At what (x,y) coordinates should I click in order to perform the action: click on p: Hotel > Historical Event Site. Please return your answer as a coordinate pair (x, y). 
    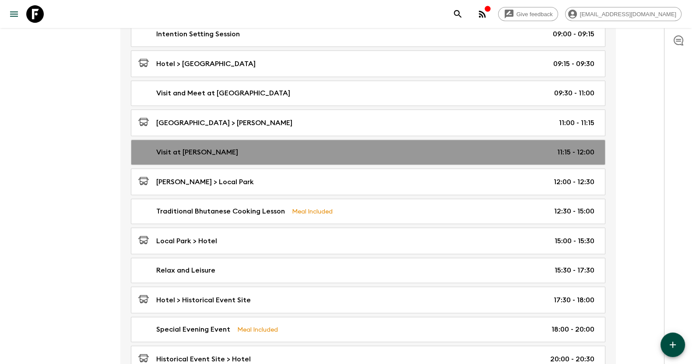
    Looking at the image, I should click on (203, 300).